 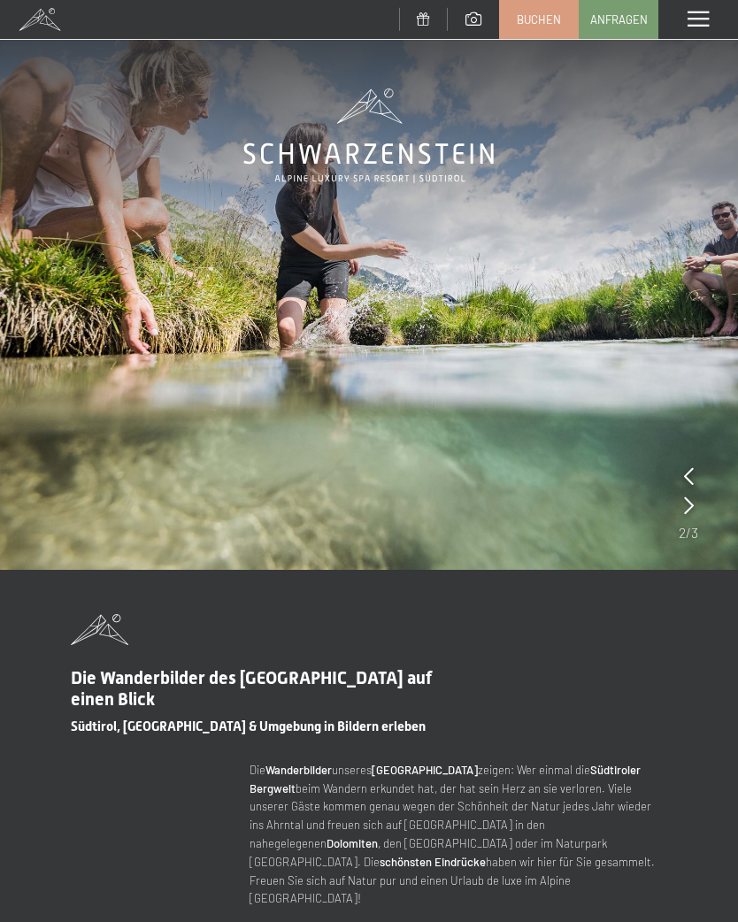 I want to click on span: Anfragen, so click(x=619, y=19).